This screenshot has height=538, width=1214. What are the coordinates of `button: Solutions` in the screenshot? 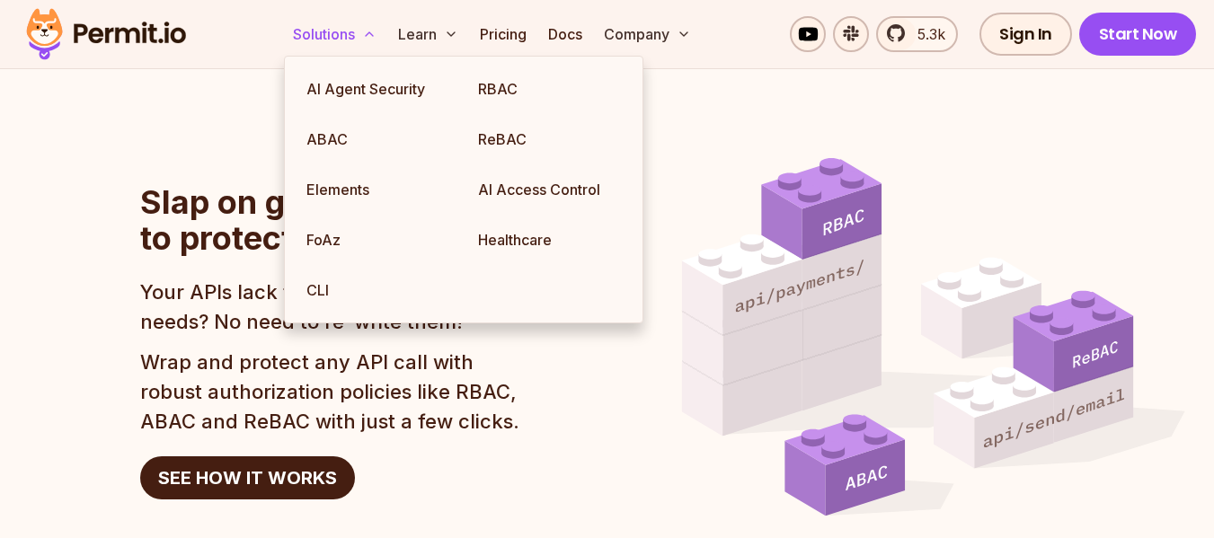 It's located at (334, 34).